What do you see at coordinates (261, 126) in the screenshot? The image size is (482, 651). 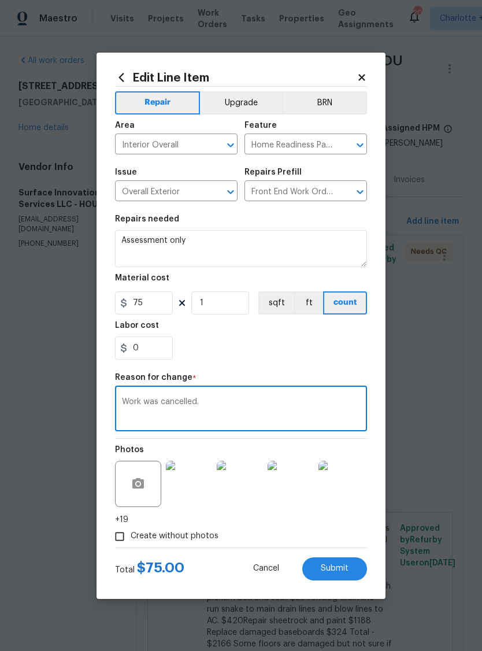 I see `h5: Feature` at bounding box center [261, 126].